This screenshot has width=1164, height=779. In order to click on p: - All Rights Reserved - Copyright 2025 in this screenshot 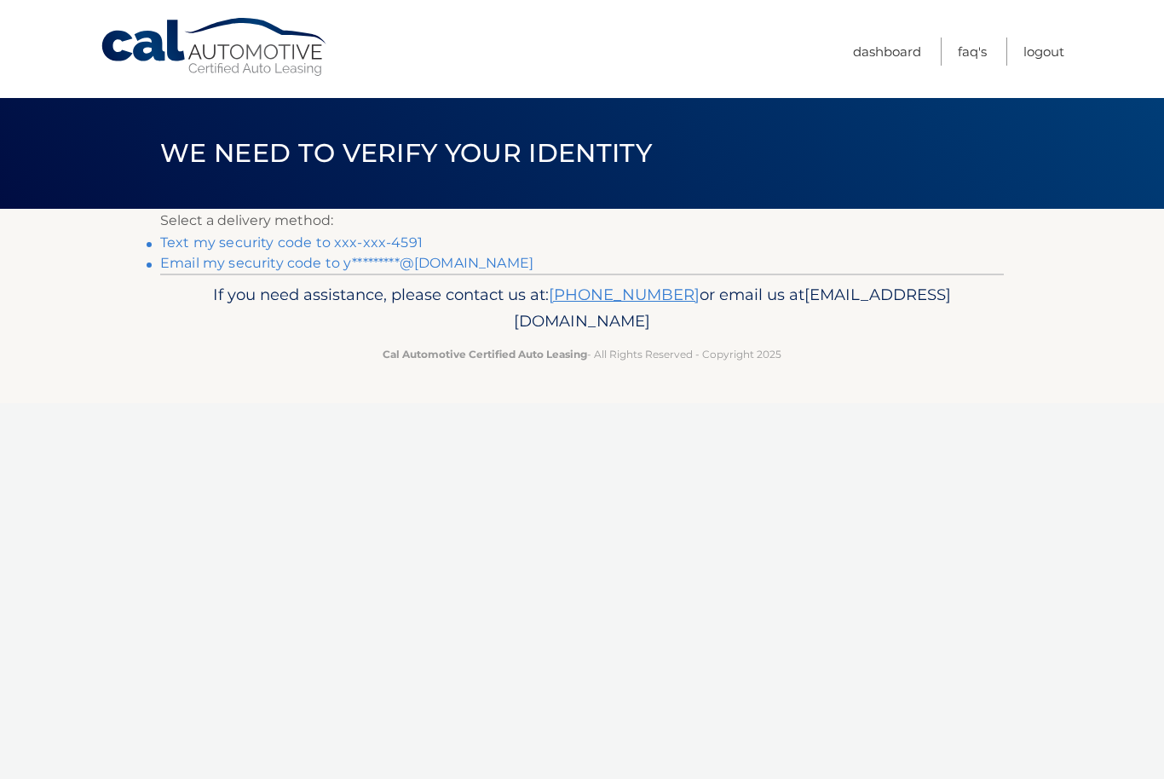, I will do `click(582, 354)`.